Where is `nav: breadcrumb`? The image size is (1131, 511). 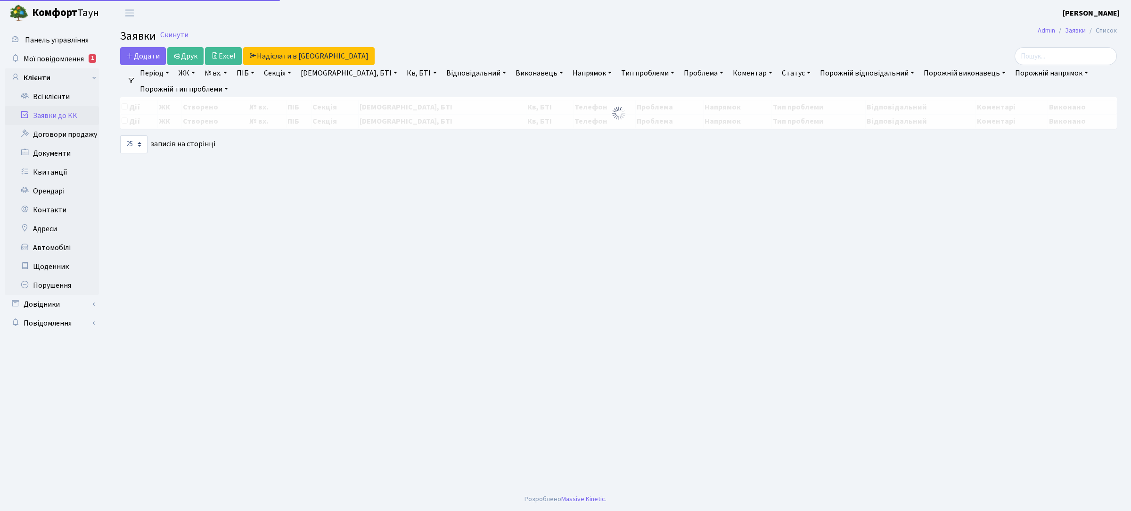
nav: breadcrumb is located at coordinates (1078, 31).